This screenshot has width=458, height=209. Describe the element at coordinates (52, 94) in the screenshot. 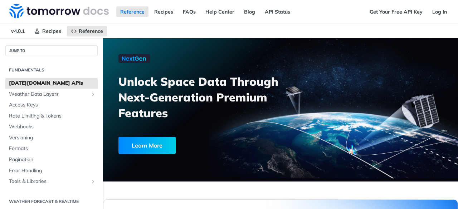

I see `a: Weather Data LayersShow subpages for Weather Data Layers` at that location.